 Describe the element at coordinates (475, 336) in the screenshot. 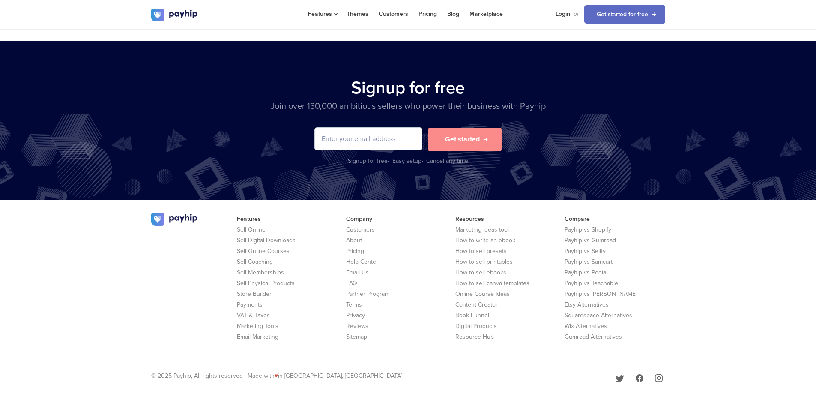

I see `a: Resource Hub` at that location.